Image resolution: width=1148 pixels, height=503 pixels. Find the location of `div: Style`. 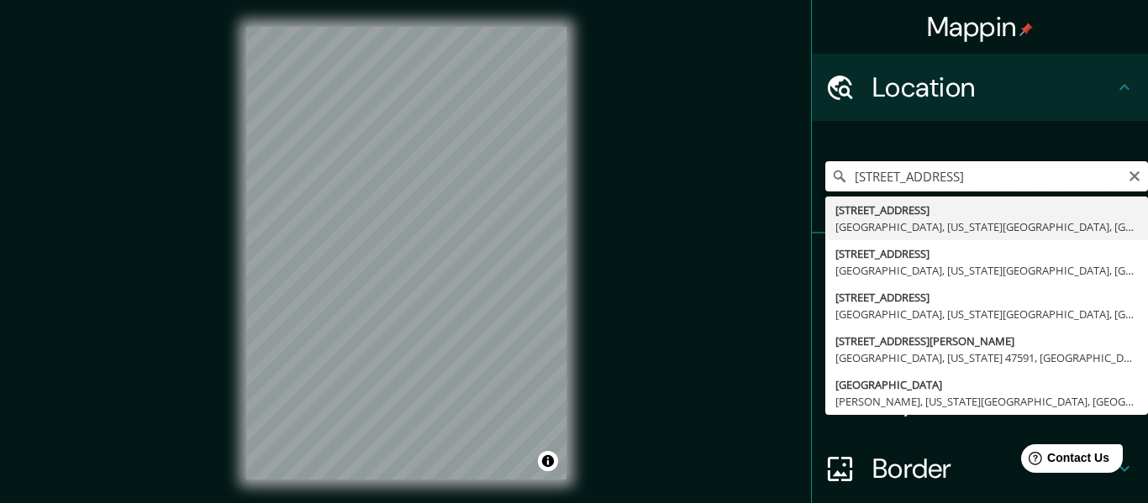

div: Style is located at coordinates (980, 335).